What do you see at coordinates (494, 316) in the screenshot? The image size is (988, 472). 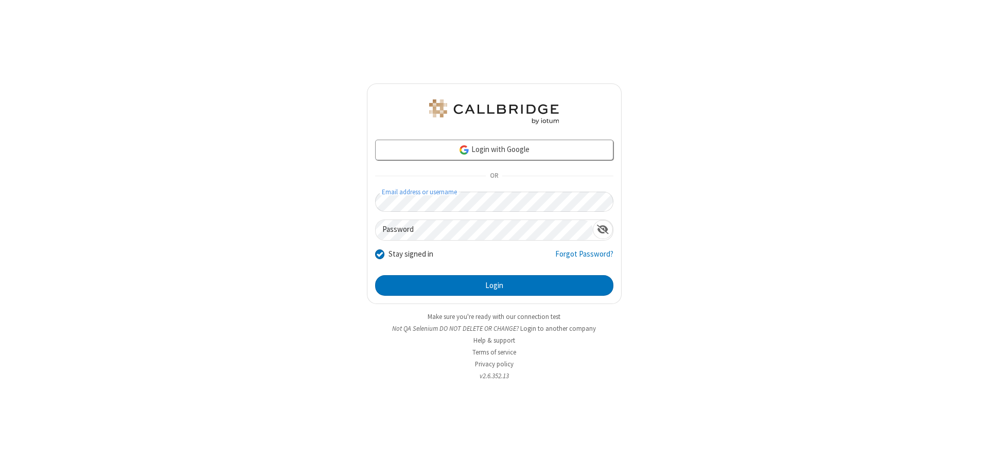 I see `a: Make sure you're ready with our connection test` at bounding box center [494, 316].